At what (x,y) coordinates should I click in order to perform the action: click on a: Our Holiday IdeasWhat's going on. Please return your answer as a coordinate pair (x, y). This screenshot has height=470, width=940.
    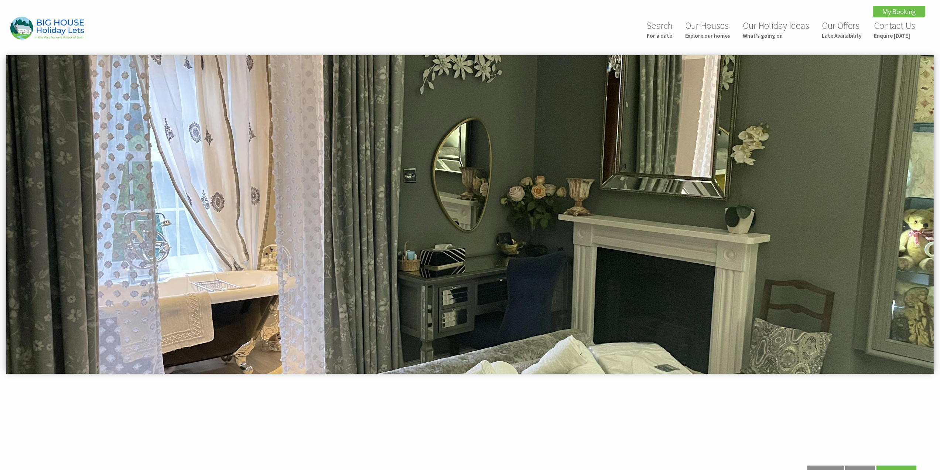
    Looking at the image, I should click on (776, 29).